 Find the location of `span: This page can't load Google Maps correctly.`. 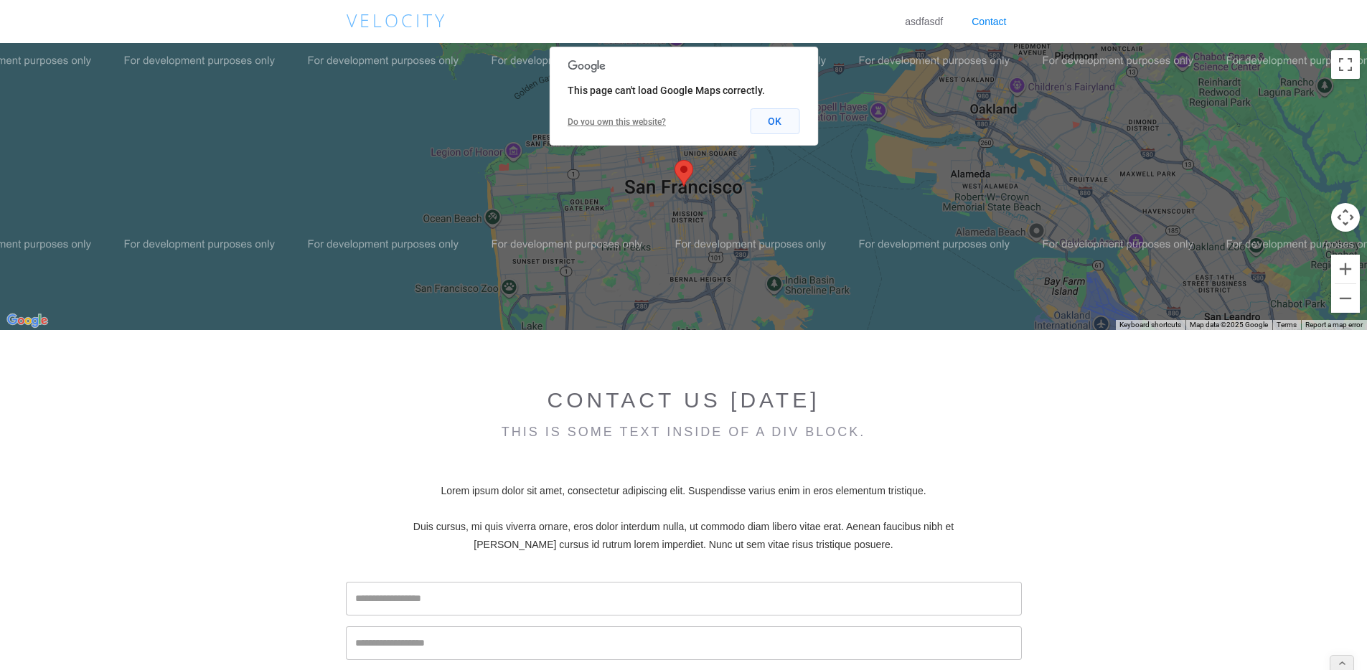

span: This page can't load Google Maps correctly. is located at coordinates (666, 90).